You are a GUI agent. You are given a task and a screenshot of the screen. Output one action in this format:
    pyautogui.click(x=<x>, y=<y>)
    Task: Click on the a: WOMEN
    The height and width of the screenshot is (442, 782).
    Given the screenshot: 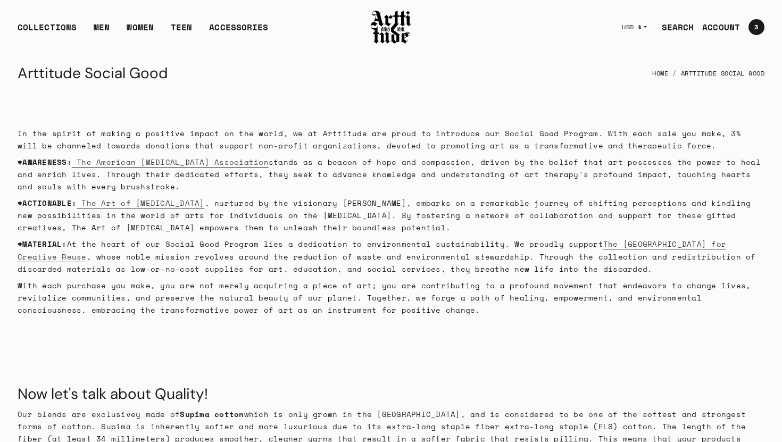 What is the action you would take?
    pyautogui.click(x=140, y=31)
    